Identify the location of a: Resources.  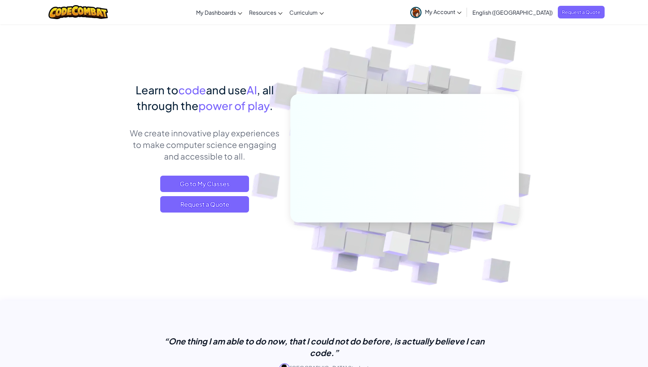
(266, 12).